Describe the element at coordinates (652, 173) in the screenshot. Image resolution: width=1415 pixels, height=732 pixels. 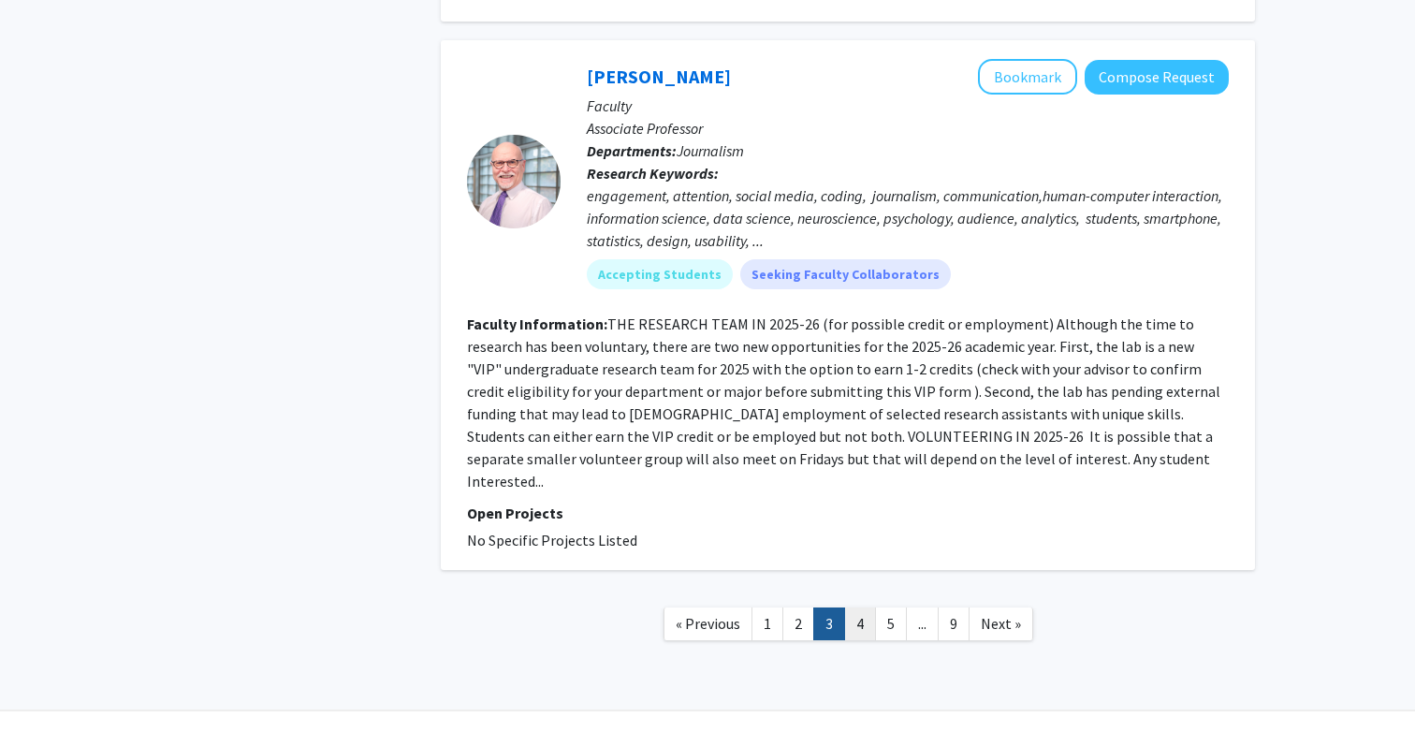
I see `b: Research Keywords:` at that location.